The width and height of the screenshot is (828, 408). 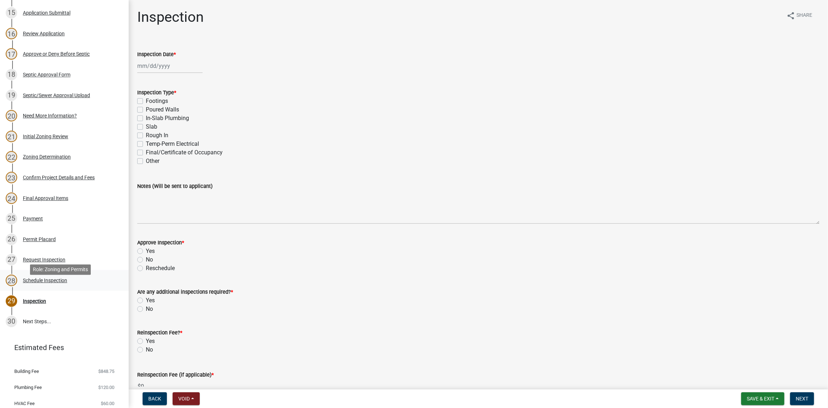 What do you see at coordinates (33, 219) in the screenshot?
I see `div: Payment` at bounding box center [33, 219].